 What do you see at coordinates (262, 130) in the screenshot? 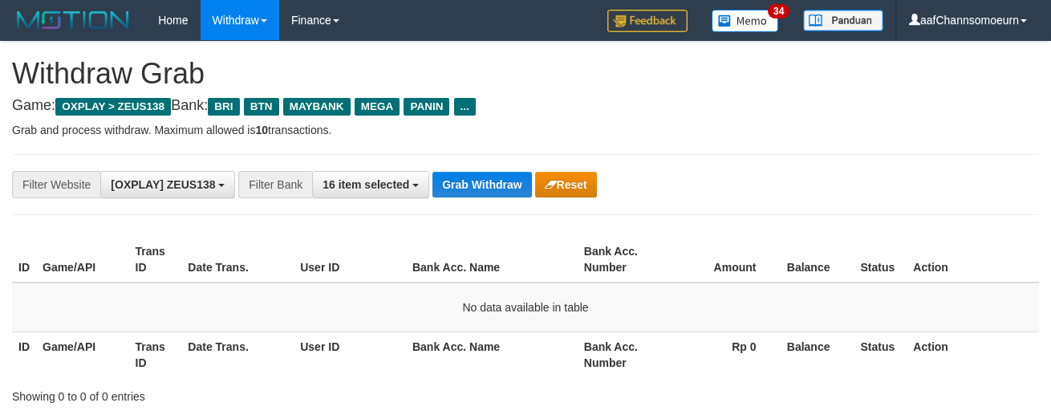
I see `strong: 10` at bounding box center [262, 130].